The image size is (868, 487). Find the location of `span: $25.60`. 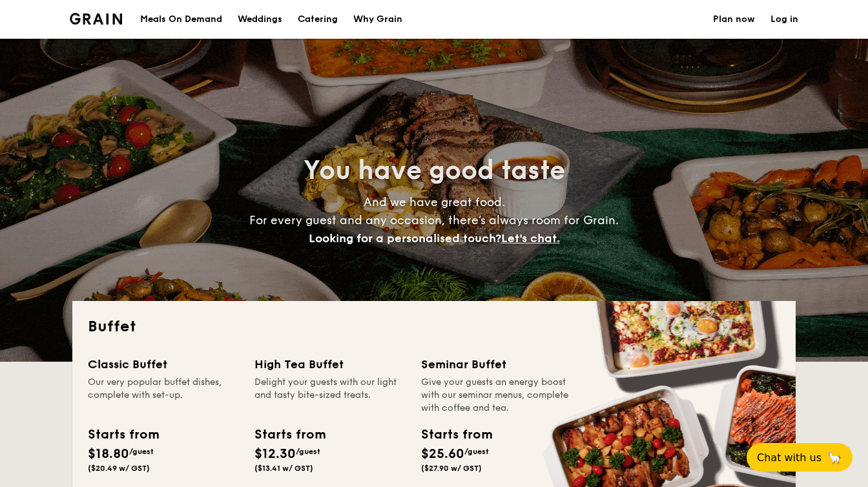

span: $25.60 is located at coordinates (442, 454).